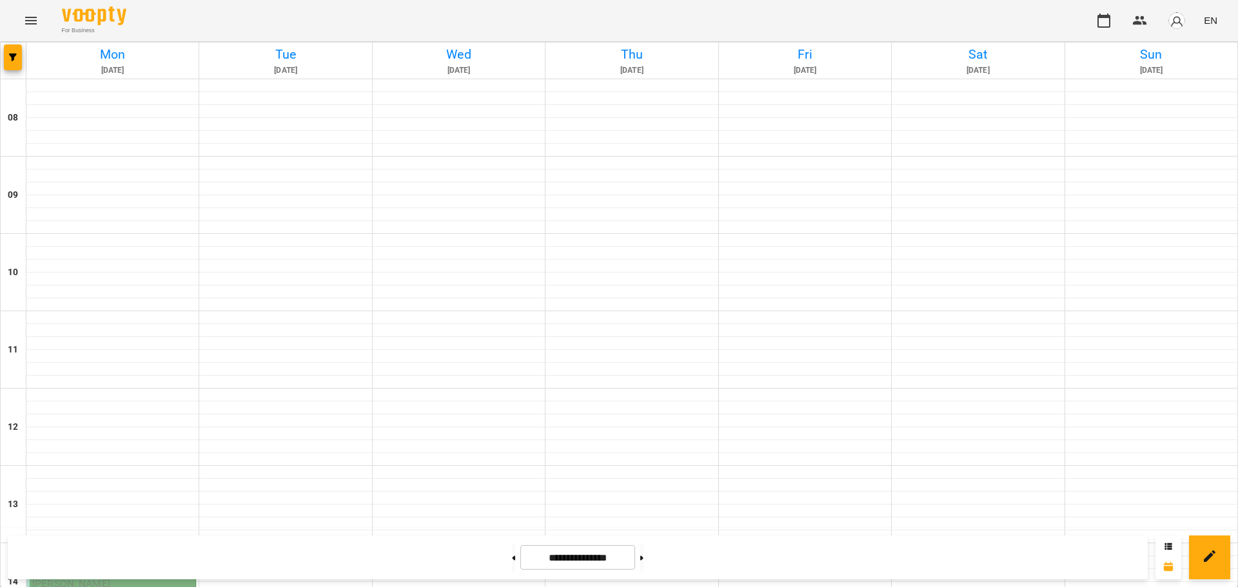 The image size is (1238, 587). Describe the element at coordinates (13, 195) in the screenshot. I see `h6: 09` at that location.